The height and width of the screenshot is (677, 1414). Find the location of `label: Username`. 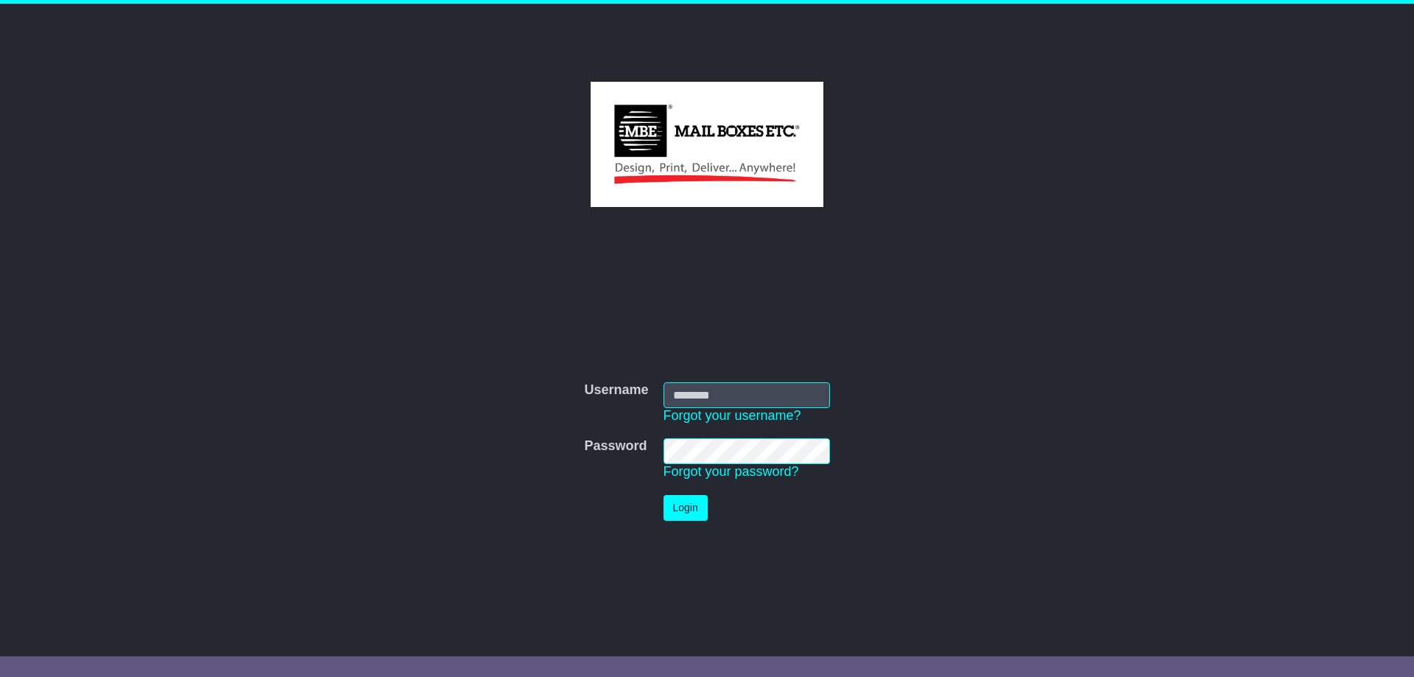

label: Username is located at coordinates (616, 390).